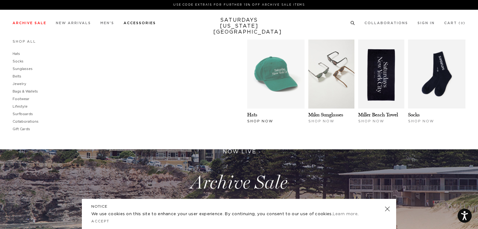 The height and width of the screenshot is (229, 478). I want to click on a: Lifestyle, so click(20, 106).